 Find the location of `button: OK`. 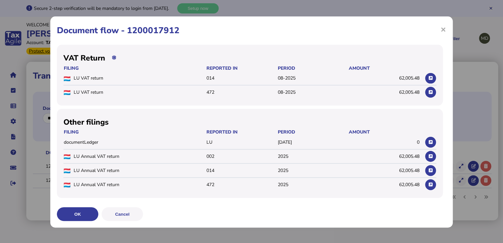

button: OK is located at coordinates (78, 214).